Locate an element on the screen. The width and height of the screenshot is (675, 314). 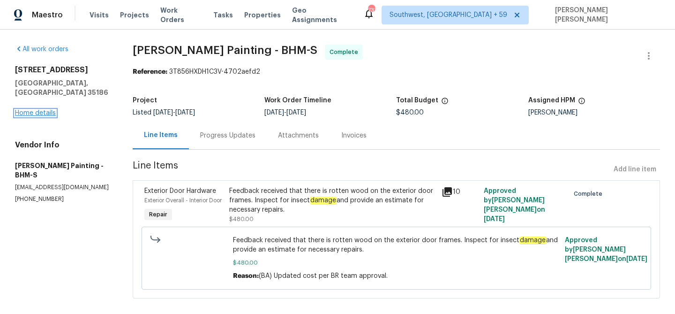
b: Reference: is located at coordinates (150, 72).